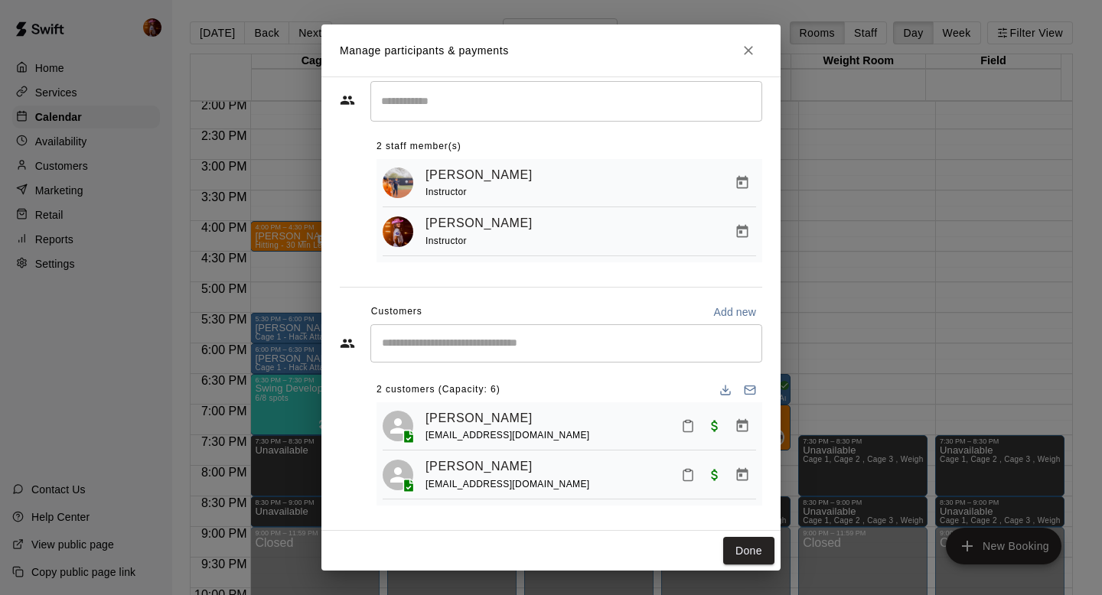 The width and height of the screenshot is (1102, 595). What do you see at coordinates (398, 475) in the screenshot?
I see `div: Jessica Jarmond` at bounding box center [398, 475].